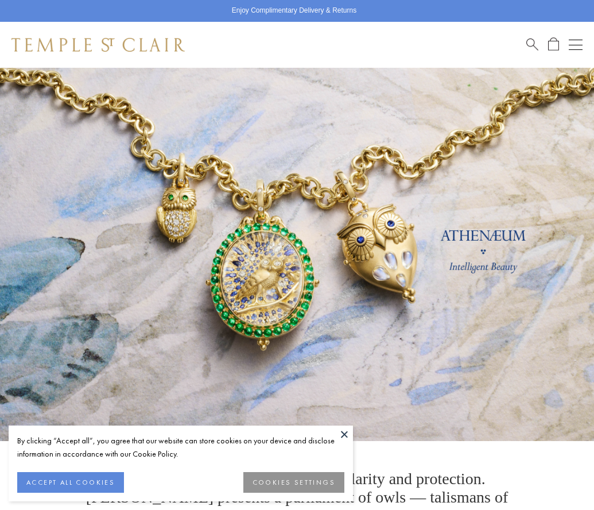 The image size is (594, 510). Describe the element at coordinates (553, 44) in the screenshot. I see `a: Open Shopping Bag` at that location.